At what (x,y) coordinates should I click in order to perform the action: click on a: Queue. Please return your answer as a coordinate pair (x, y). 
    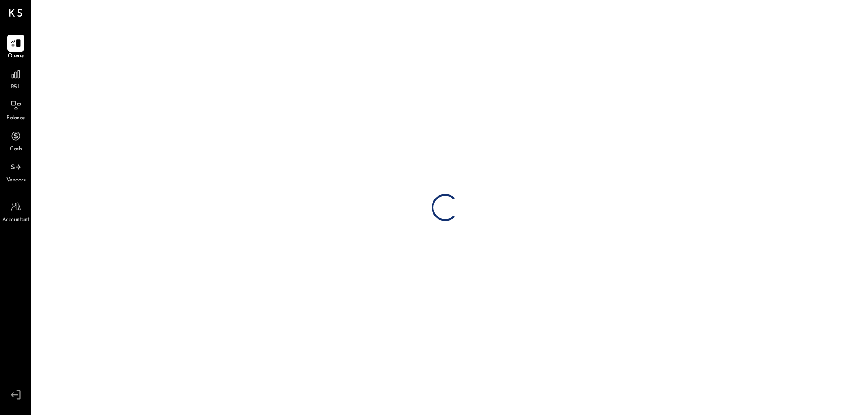
    Looking at the image, I should click on (16, 48).